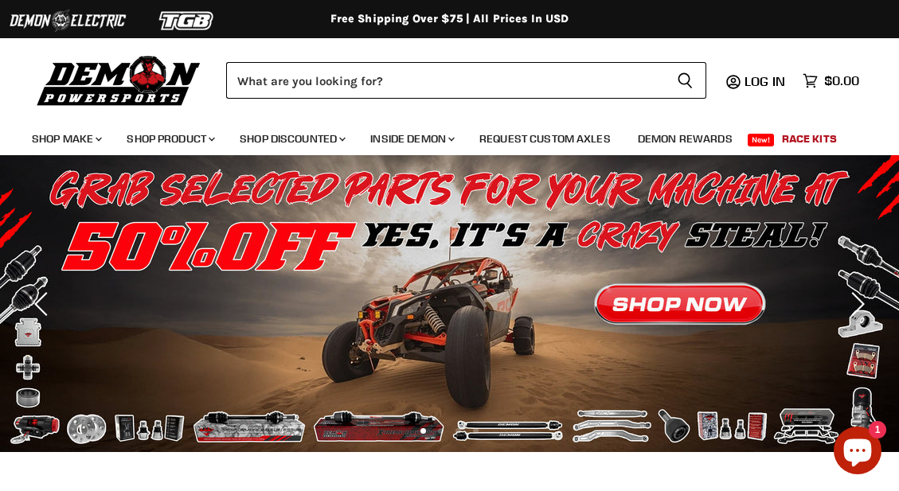  I want to click on a: $0.00, so click(830, 80).